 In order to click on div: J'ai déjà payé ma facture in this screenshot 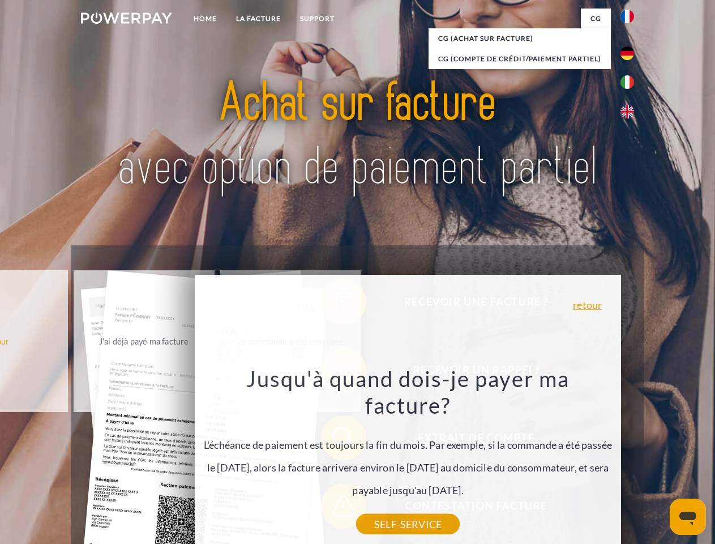, I will do `click(144, 340)`.